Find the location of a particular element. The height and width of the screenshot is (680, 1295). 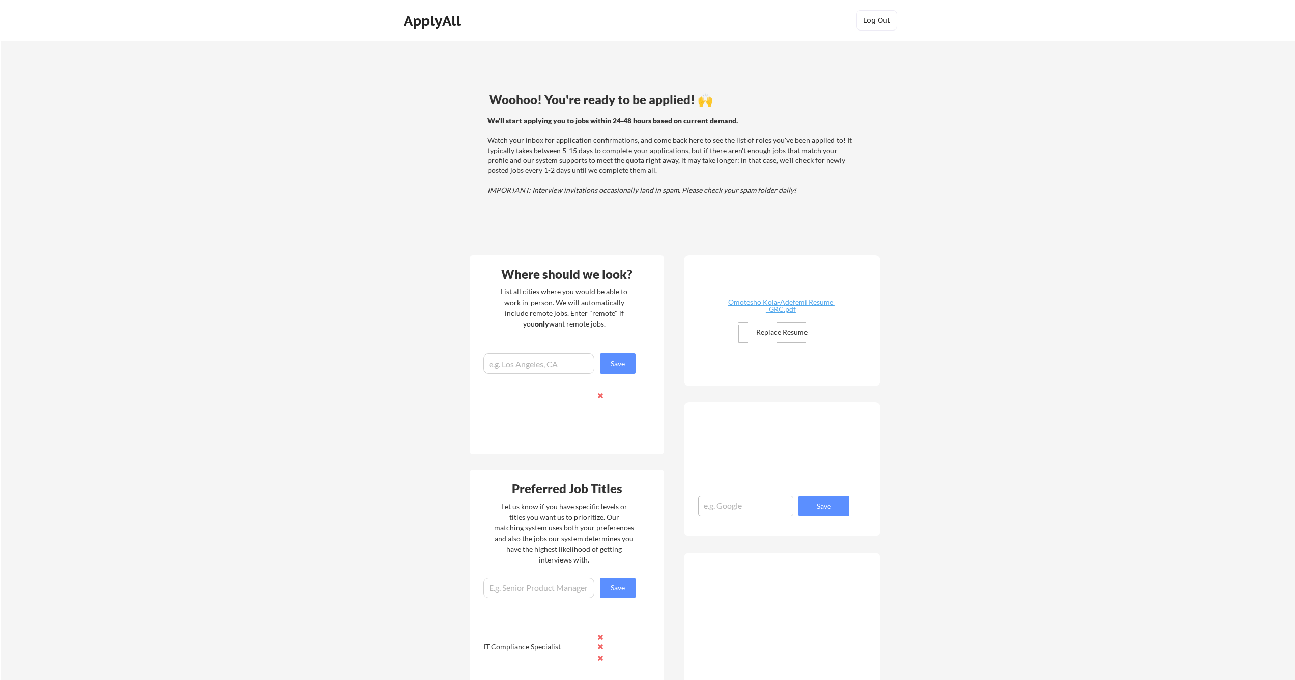

div: IT Compliance Specialist is located at coordinates (537, 647).